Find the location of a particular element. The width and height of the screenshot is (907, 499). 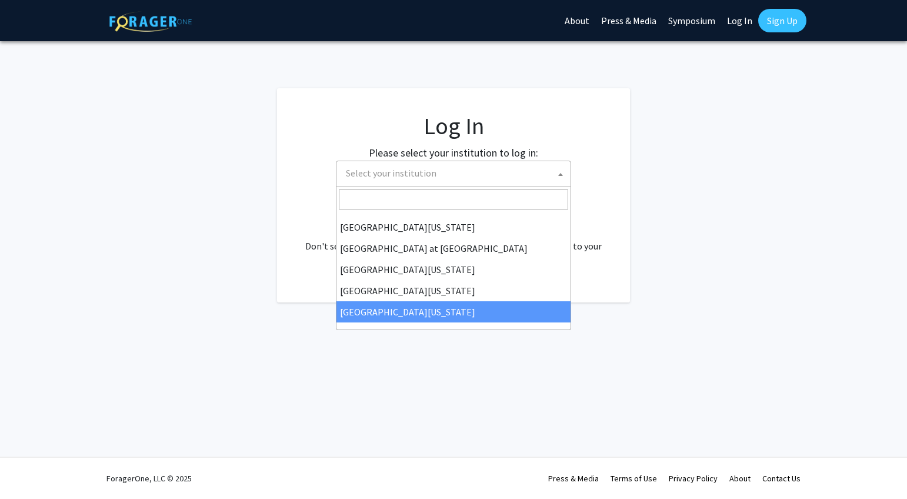

label: Please select your institution to log in: is located at coordinates (454, 152).